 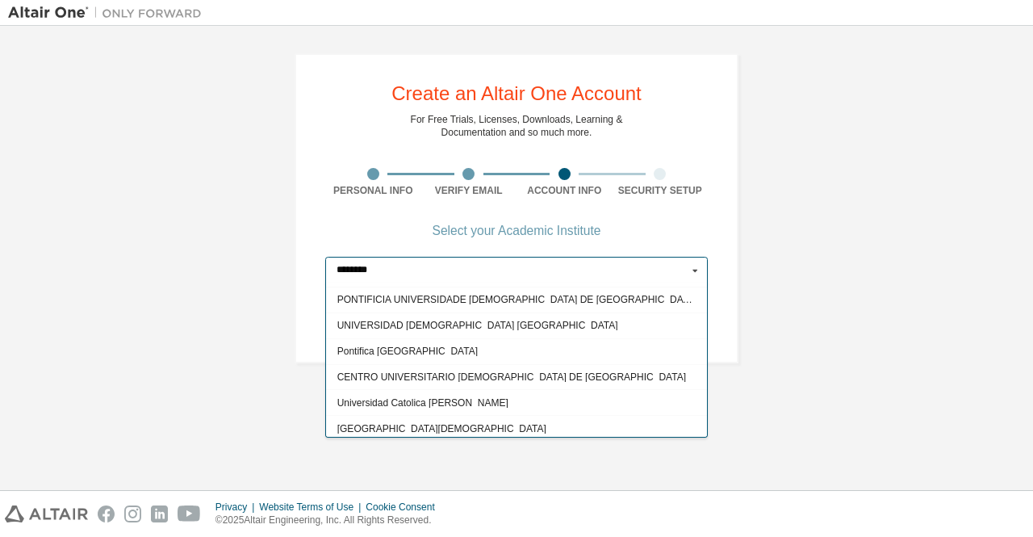 I want to click on img: altair_logo.svg, so click(x=46, y=513).